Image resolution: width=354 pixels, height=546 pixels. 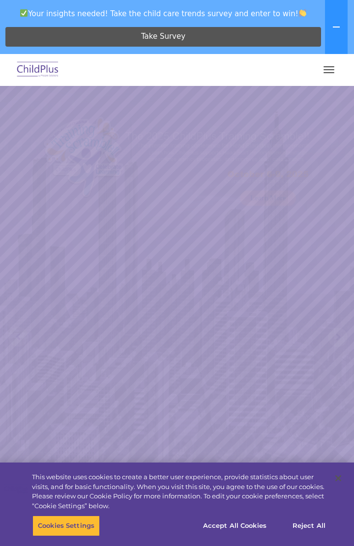 What do you see at coordinates (268, 198) in the screenshot?
I see `a: Learn More` at bounding box center [268, 198].